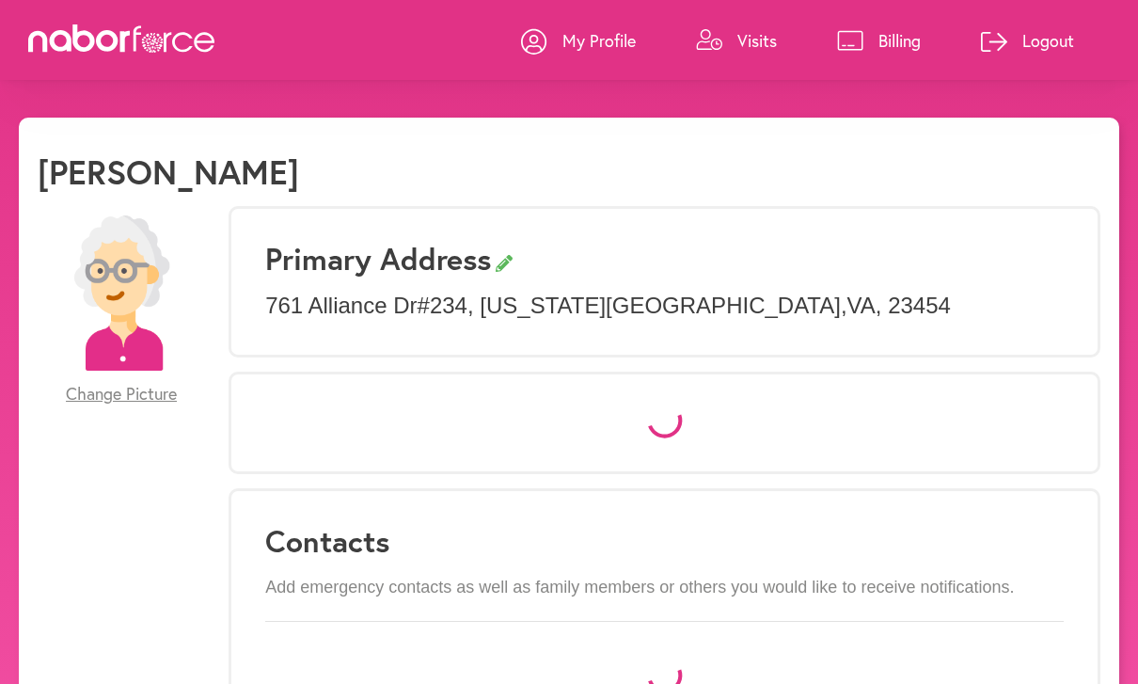 The height and width of the screenshot is (684, 1138). I want to click on p: Logout, so click(1048, 40).